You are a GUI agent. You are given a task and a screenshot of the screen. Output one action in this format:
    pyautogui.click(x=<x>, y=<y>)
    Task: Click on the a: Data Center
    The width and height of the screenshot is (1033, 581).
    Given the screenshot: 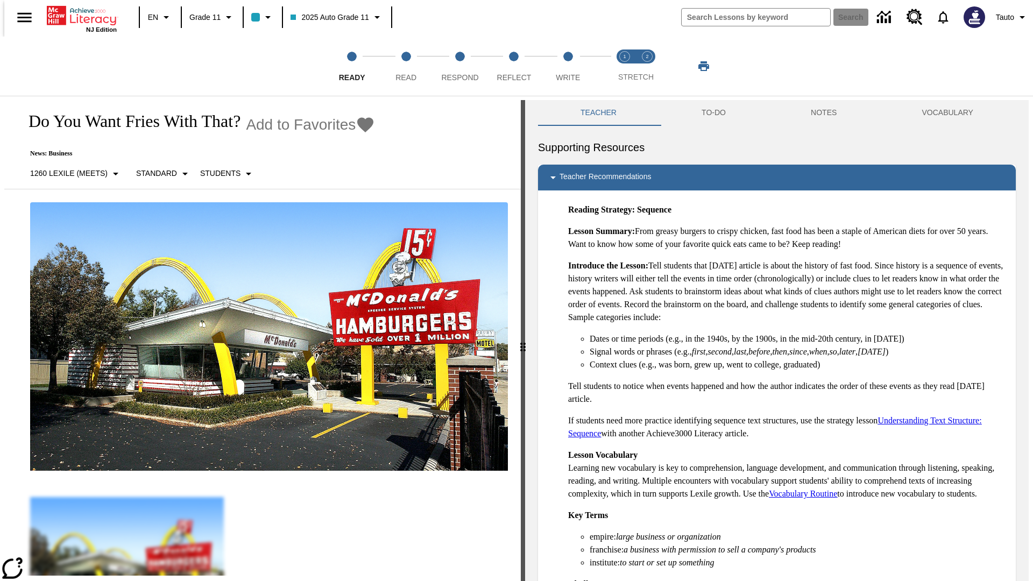 What is the action you would take?
    pyautogui.click(x=885, y=17)
    